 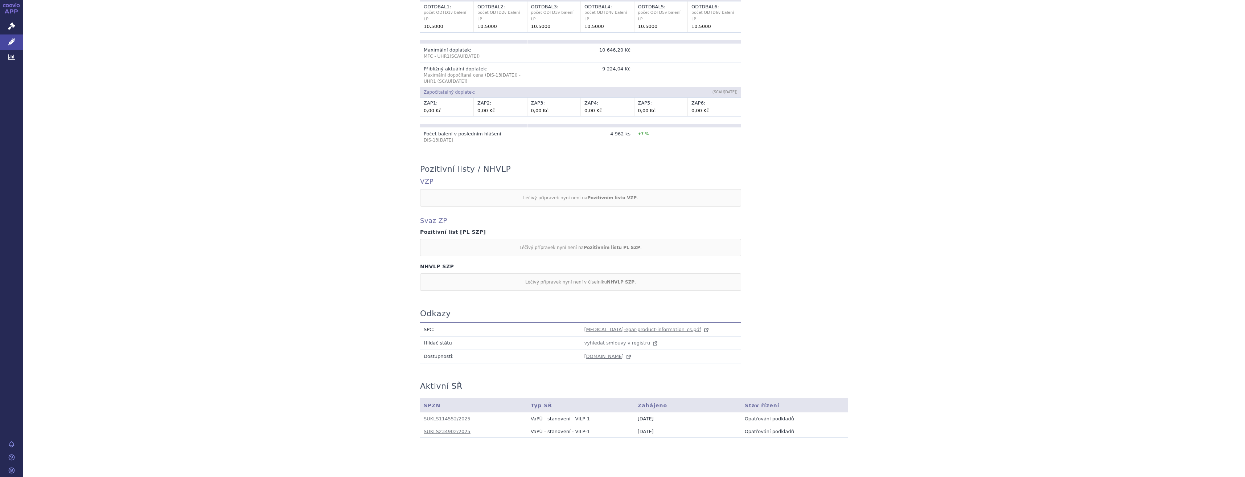 I want to click on span: vyhledat smlouvy v registru, so click(x=617, y=342).